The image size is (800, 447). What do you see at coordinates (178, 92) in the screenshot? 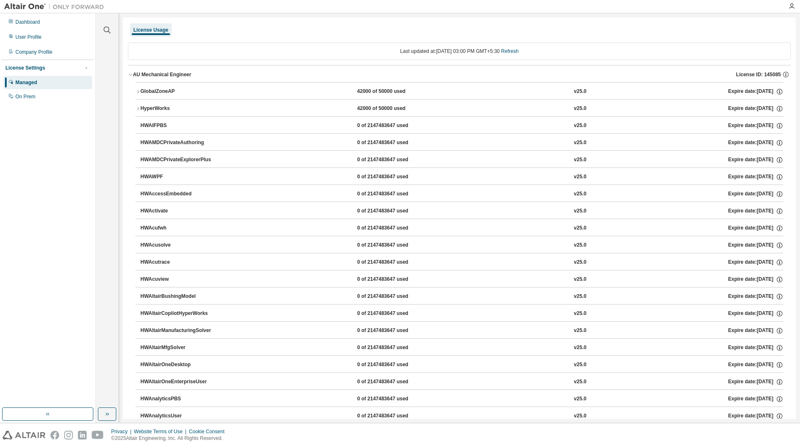
I see `div: GlobalZoneAP` at bounding box center [178, 92].